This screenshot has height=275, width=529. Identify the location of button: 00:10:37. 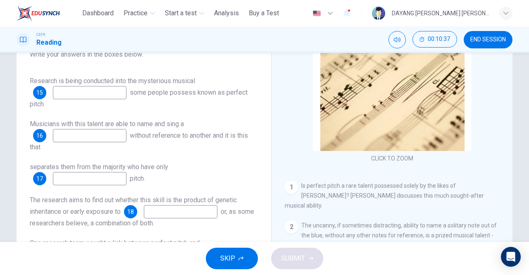
(435, 39).